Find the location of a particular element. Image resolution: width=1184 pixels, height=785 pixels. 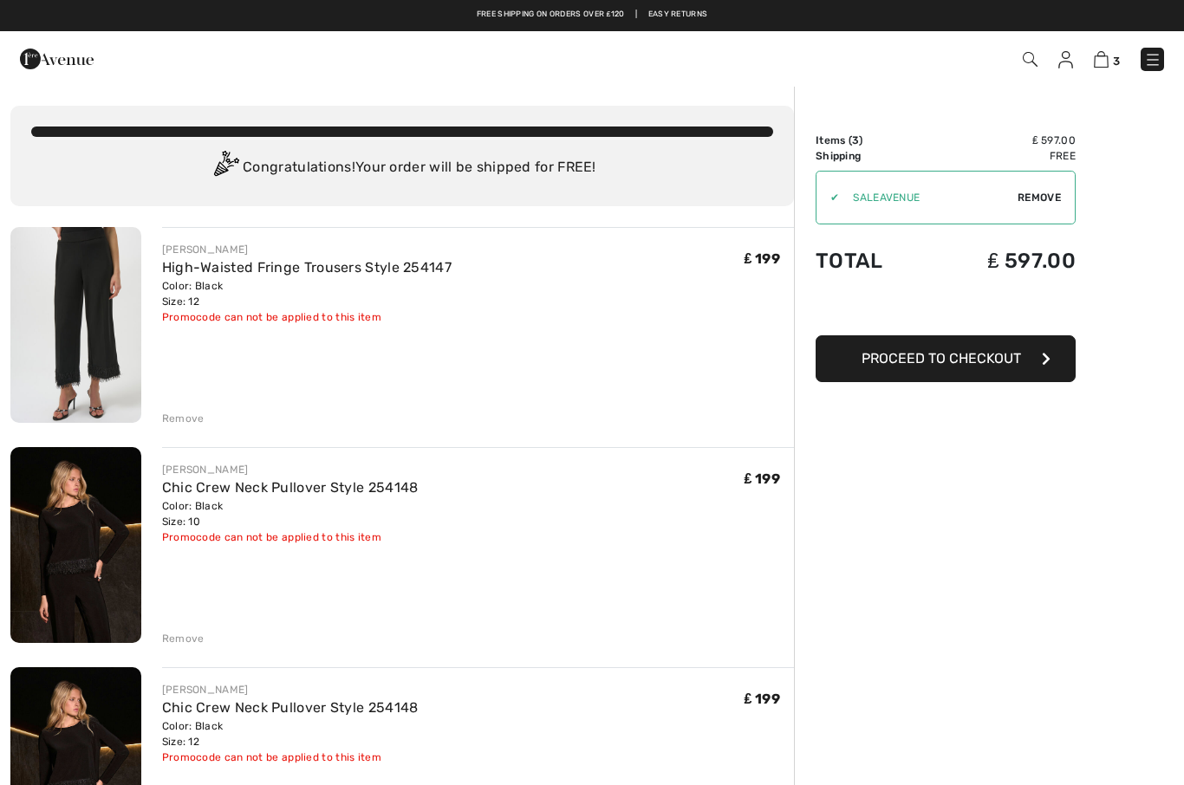

span: Remove is located at coordinates (1040, 198).